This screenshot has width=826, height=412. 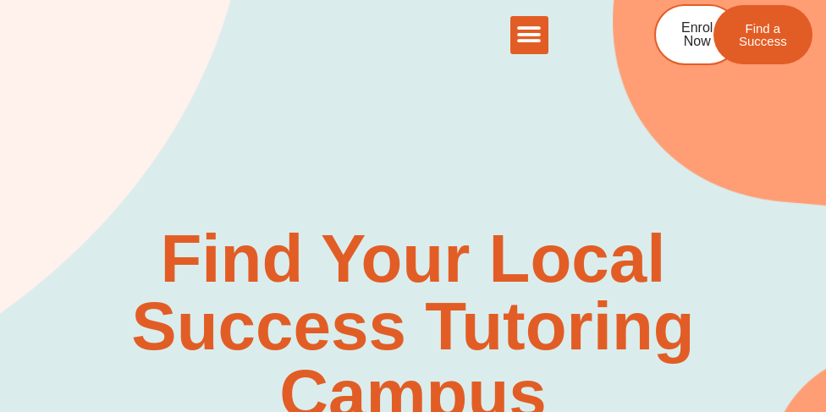 I want to click on a: Enrol Now, so click(x=697, y=35).